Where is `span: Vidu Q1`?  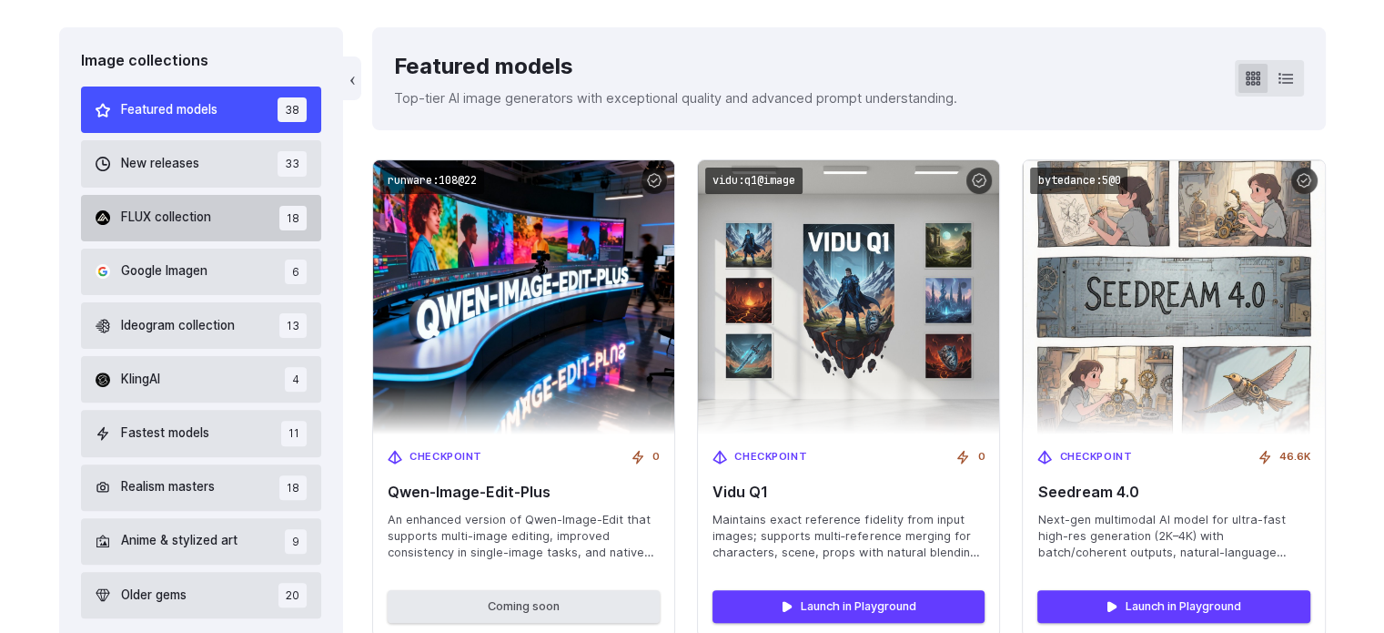 span: Vidu Q1 is located at coordinates (848, 491).